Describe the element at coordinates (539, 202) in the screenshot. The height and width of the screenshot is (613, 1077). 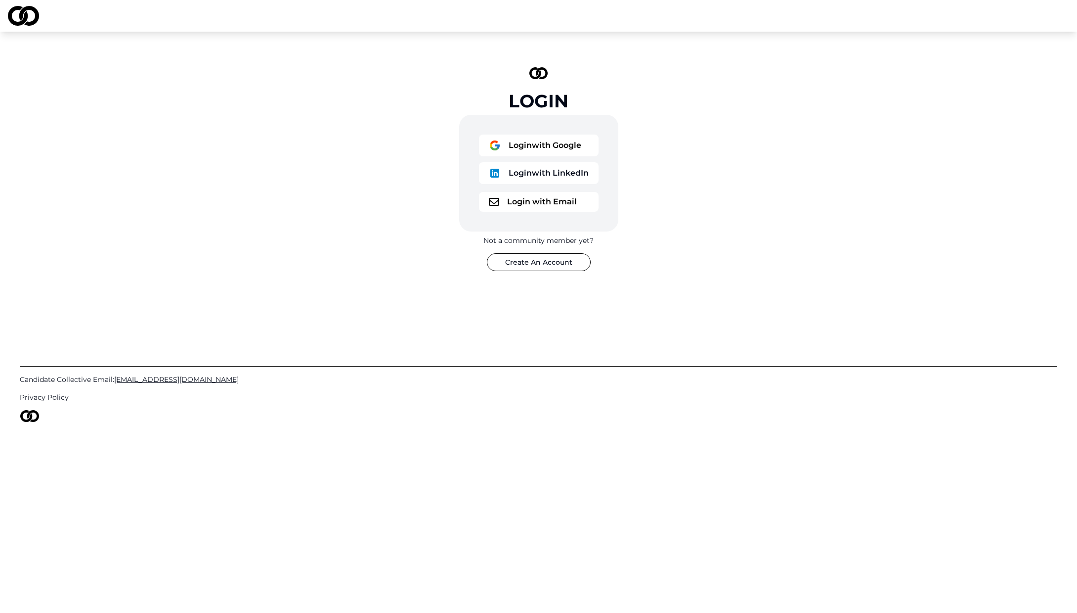
I see `button: logoLogin with Email` at that location.